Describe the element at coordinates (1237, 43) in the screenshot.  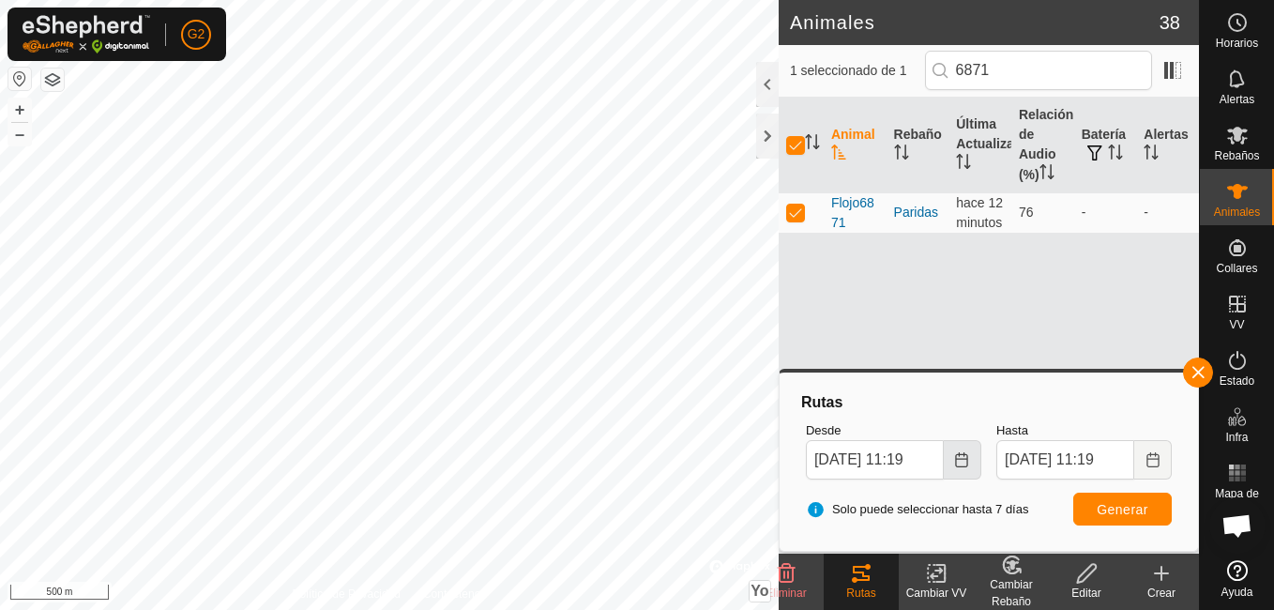
I see `span: Horarios` at that location.